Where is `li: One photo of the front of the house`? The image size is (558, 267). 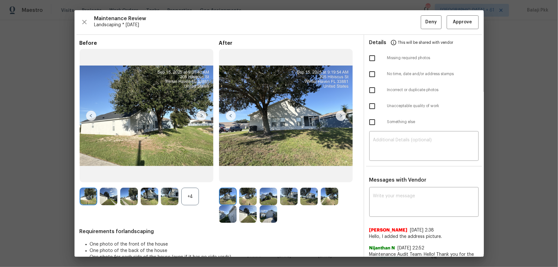 li: One photo of the front of the house is located at coordinates (224, 244).